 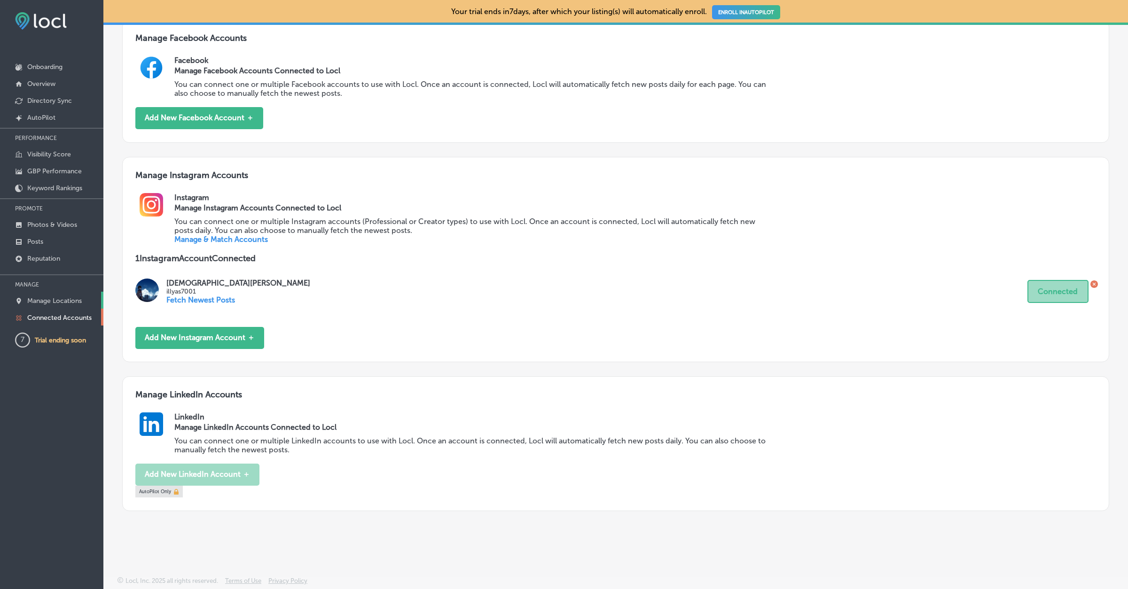 What do you see at coordinates (474, 226) in the screenshot?
I see `p: You can connect one or multiple Instagram accounts (Professional or Creator types) to use with Lo...` at bounding box center [474, 226].